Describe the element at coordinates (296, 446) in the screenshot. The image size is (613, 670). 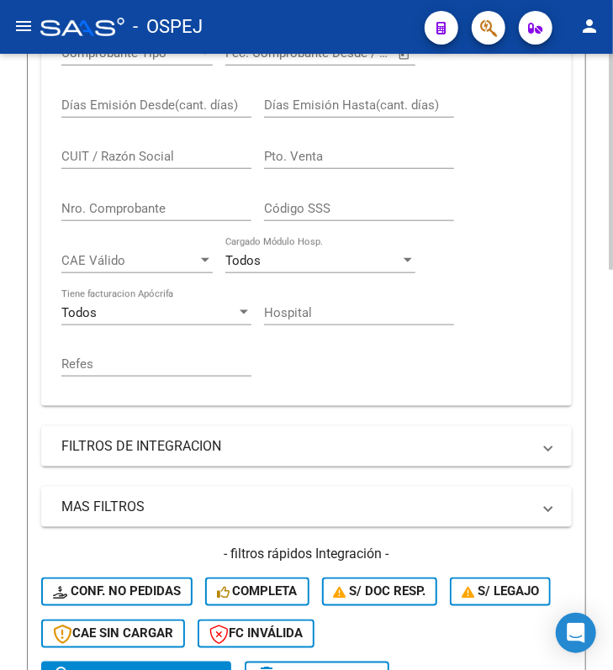
I see `mat-panel-title: FILTROS DE INTEGRACION` at that location.